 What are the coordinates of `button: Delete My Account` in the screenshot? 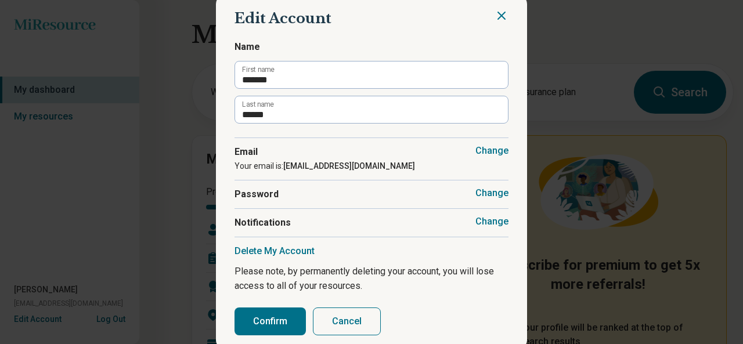 It's located at (274, 251).